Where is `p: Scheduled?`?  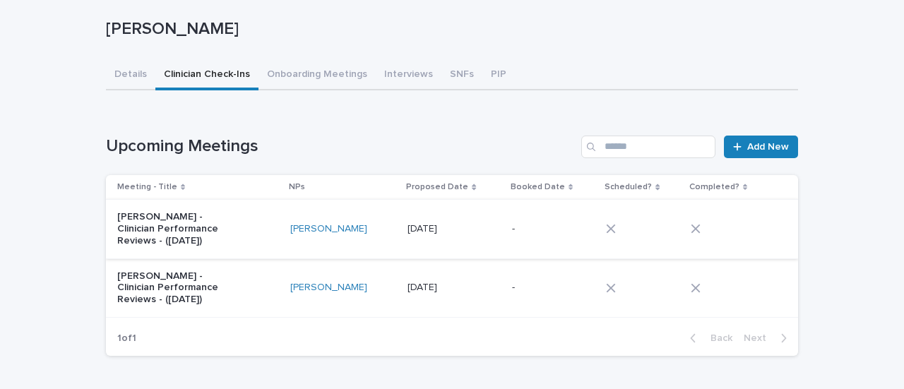 p: Scheduled? is located at coordinates (628, 187).